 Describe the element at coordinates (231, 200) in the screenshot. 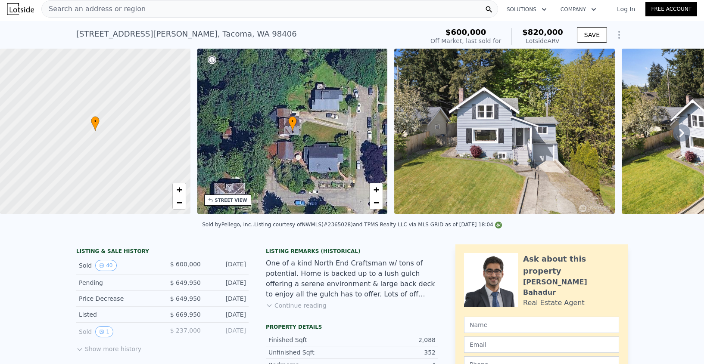

I see `div: STREET VIEW` at that location.